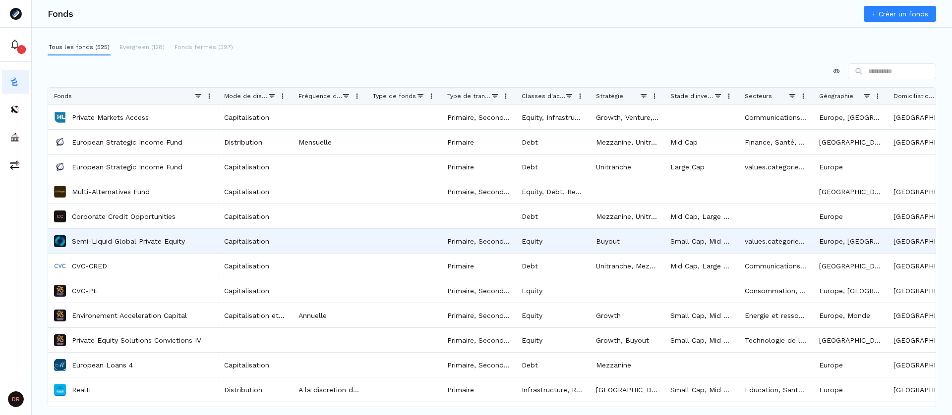 The width and height of the screenshot is (952, 415). Describe the element at coordinates (15, 82) in the screenshot. I see `a: funds` at that location.